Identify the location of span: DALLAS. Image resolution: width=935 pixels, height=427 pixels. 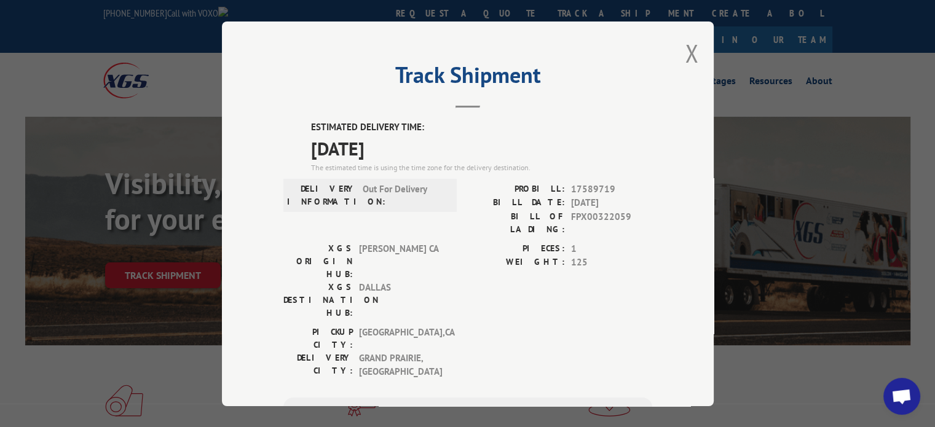
(400, 299).